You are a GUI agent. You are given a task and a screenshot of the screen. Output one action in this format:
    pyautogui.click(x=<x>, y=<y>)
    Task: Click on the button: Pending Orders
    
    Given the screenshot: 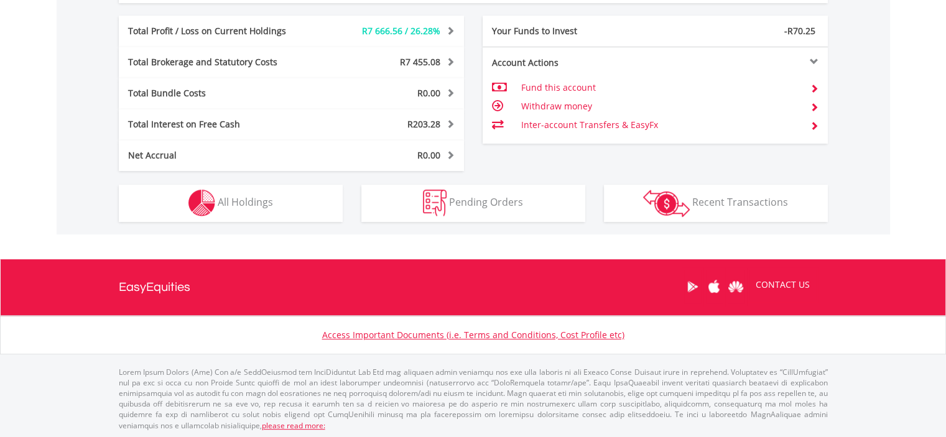 What is the action you would take?
    pyautogui.click(x=473, y=203)
    